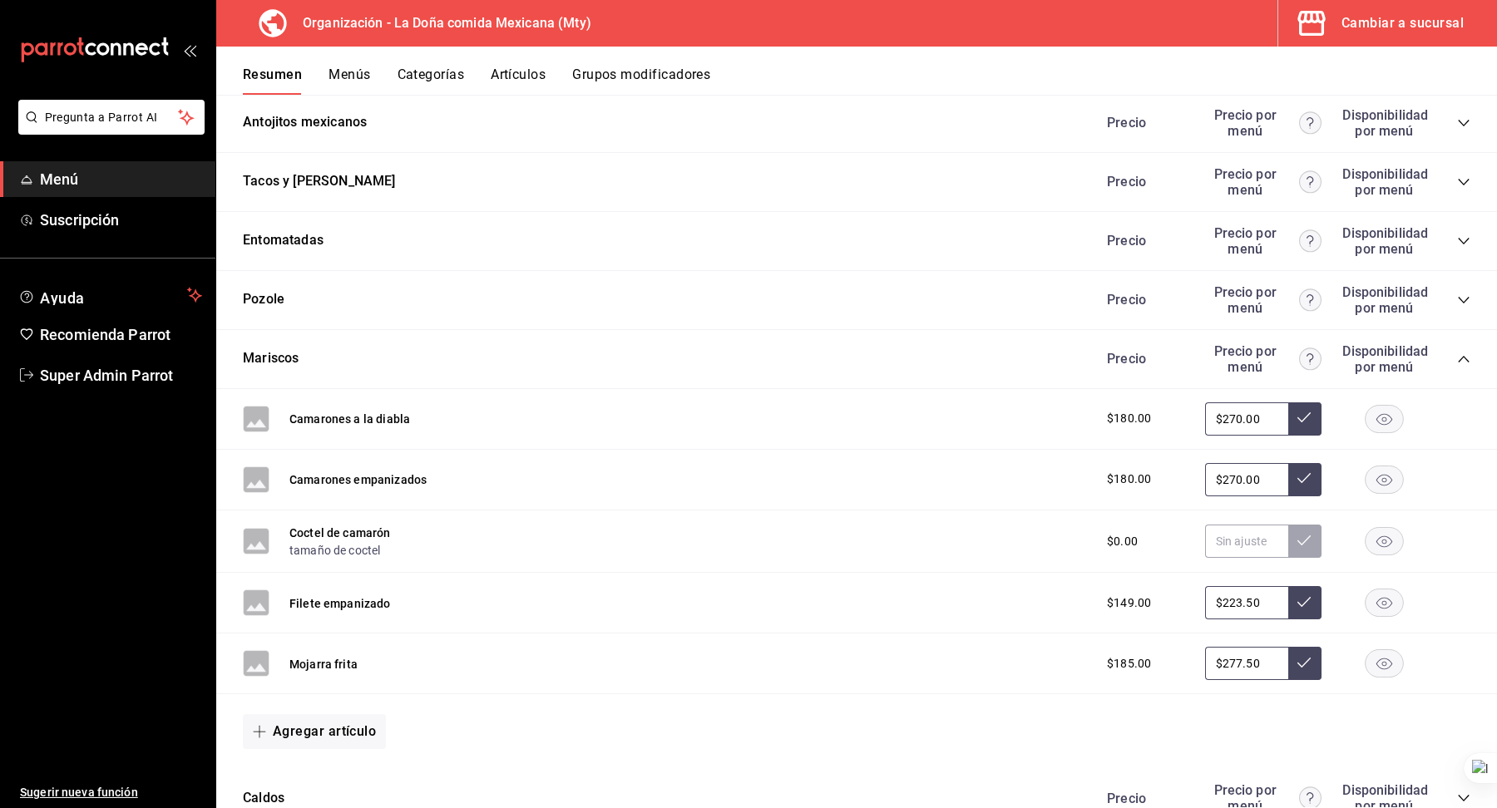 The image size is (1497, 808). Describe the element at coordinates (431, 81) in the screenshot. I see `button: Categorías` at that location.